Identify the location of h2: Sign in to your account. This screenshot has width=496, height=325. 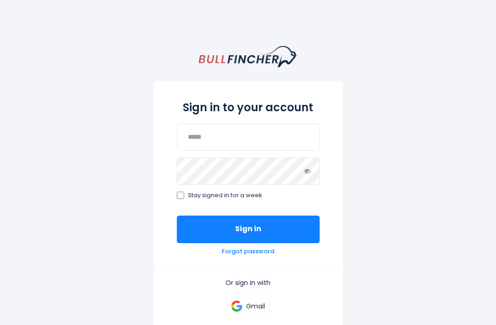
(248, 108).